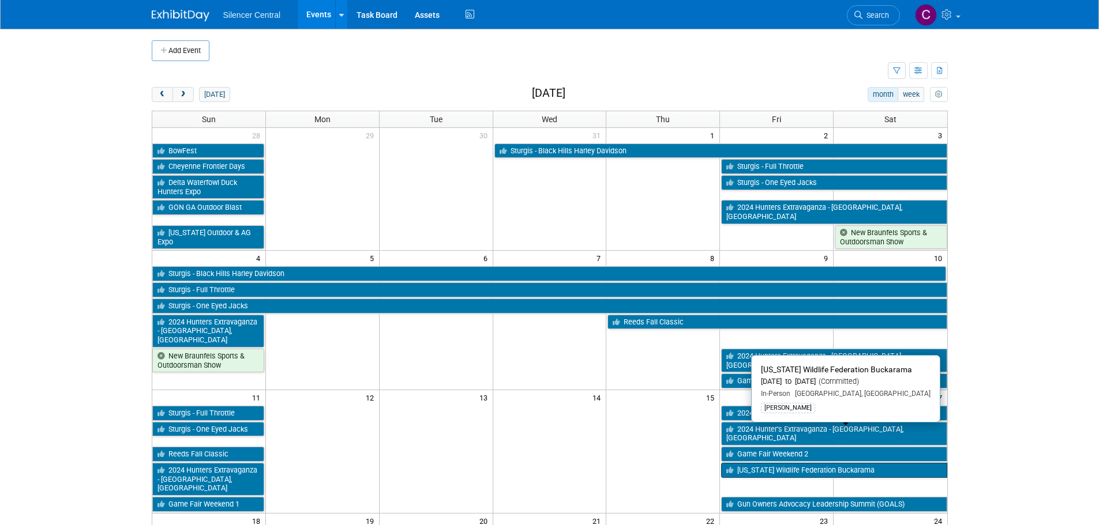 The height and width of the screenshot is (525, 1099). Describe the element at coordinates (712, 397) in the screenshot. I see `span: 15` at that location.